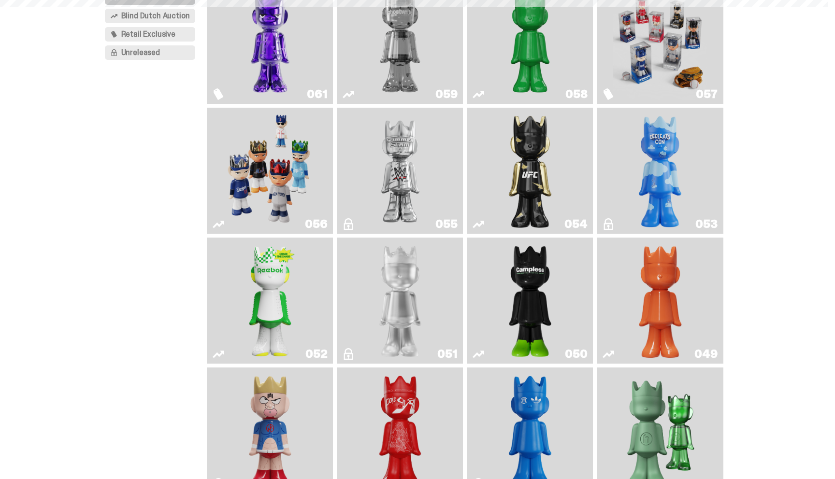  What do you see at coordinates (660, 300) in the screenshot?
I see `img: Schrödinger's ghost: Orange Vibe` at bounding box center [660, 300].